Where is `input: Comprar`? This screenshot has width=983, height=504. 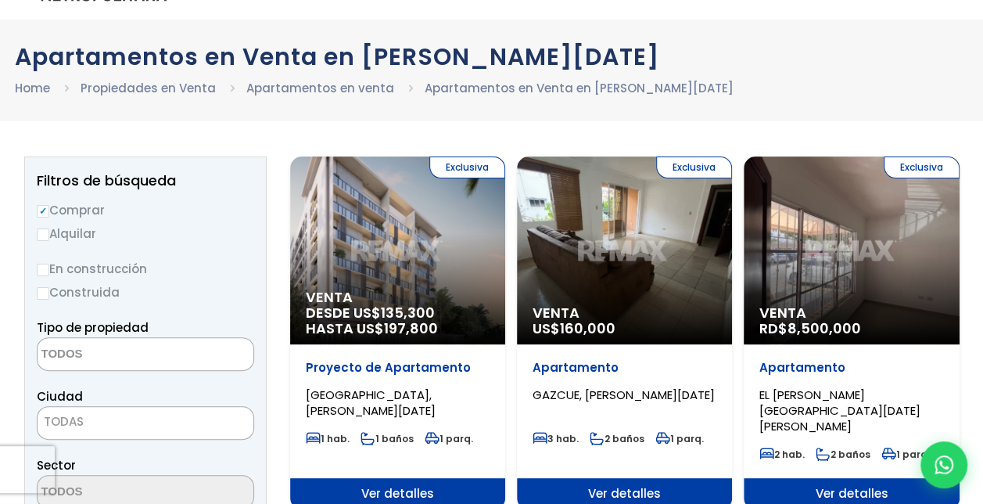 input: Comprar is located at coordinates (43, 211).